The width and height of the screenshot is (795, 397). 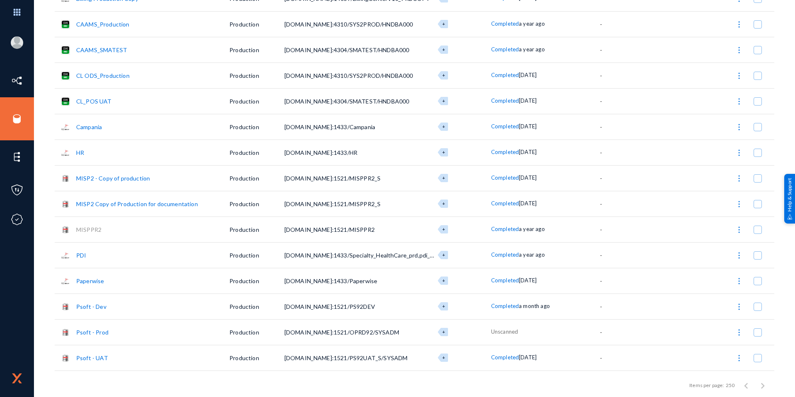 What do you see at coordinates (101, 50) in the screenshot?
I see `a: CAAMS_SMATEST` at bounding box center [101, 50].